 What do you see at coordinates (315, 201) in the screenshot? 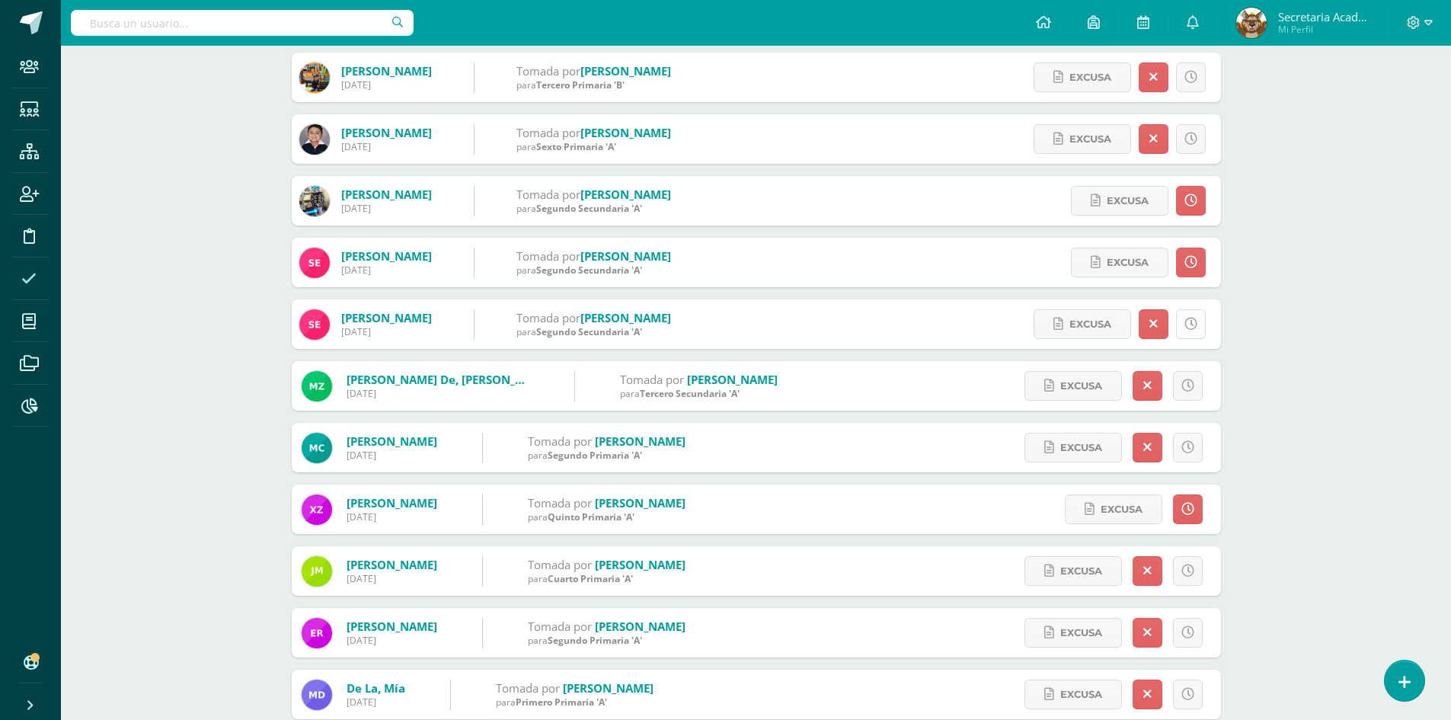
I see `img: e5dbfae6c95c3c56d6eb0850bd33aca9.png` at bounding box center [315, 201].